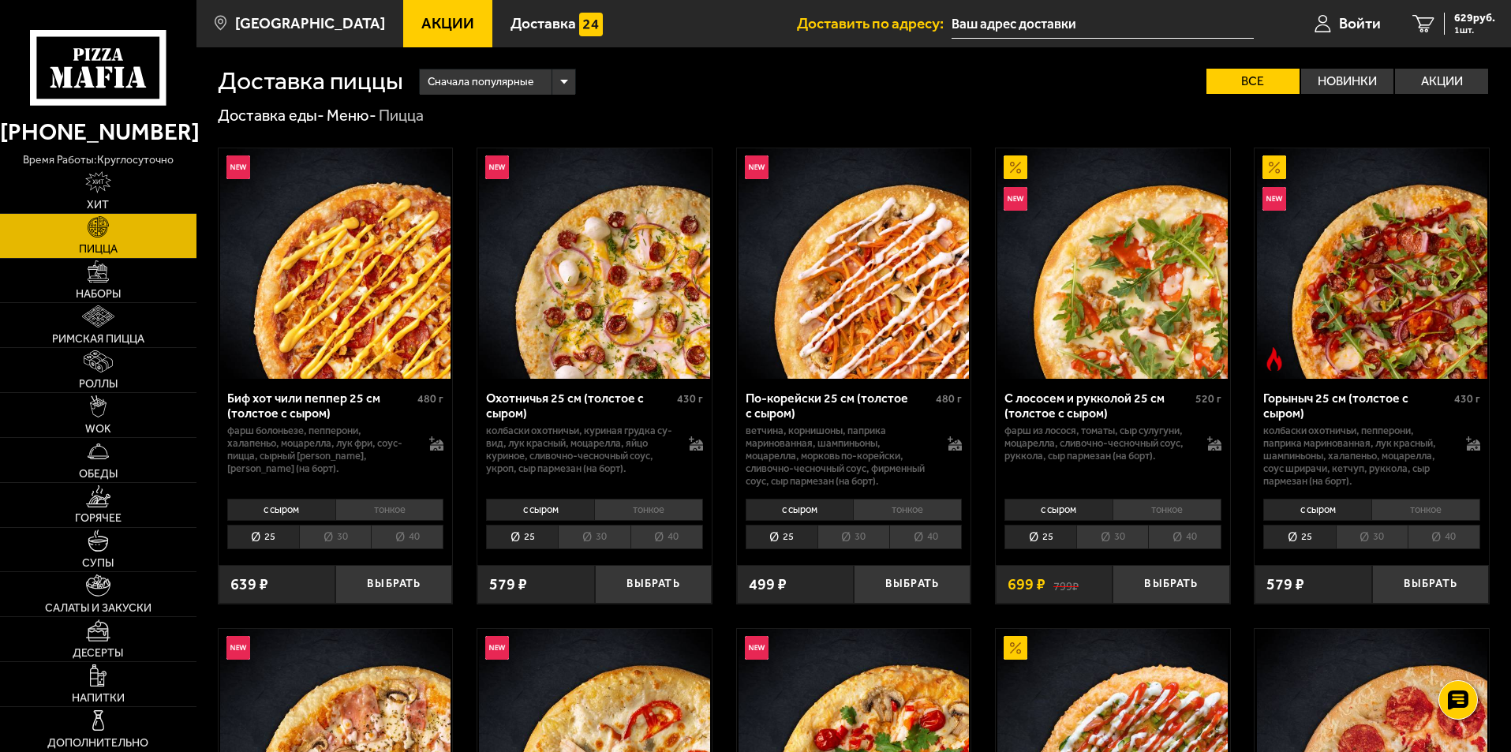 This screenshot has width=1511, height=752. Describe the element at coordinates (543, 23) in the screenshot. I see `span: Доставка` at that location.